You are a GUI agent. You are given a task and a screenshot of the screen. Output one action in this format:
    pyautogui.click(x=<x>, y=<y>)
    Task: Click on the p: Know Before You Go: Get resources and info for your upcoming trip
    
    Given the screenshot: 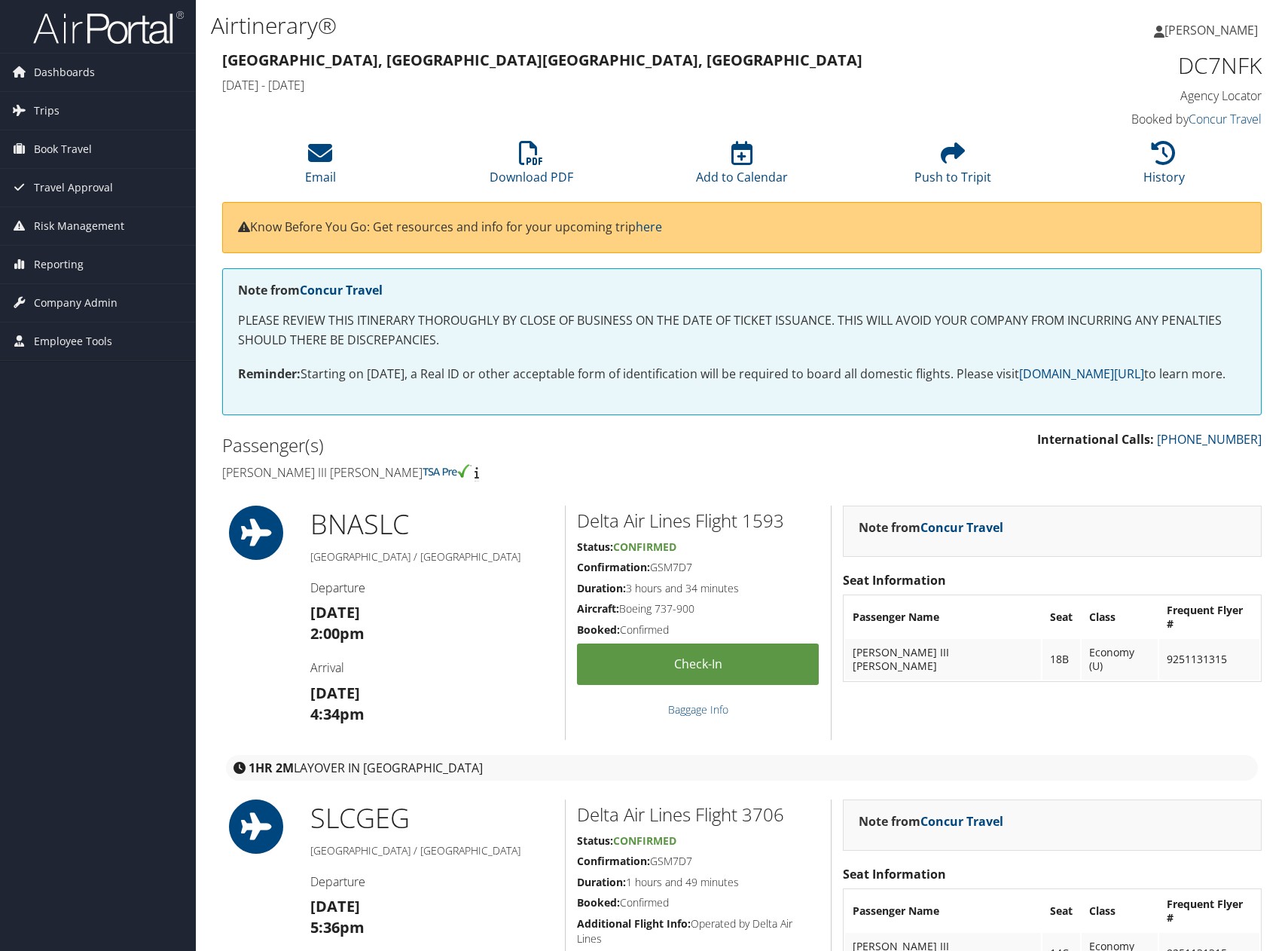 What is the action you would take?
    pyautogui.click(x=742, y=228)
    